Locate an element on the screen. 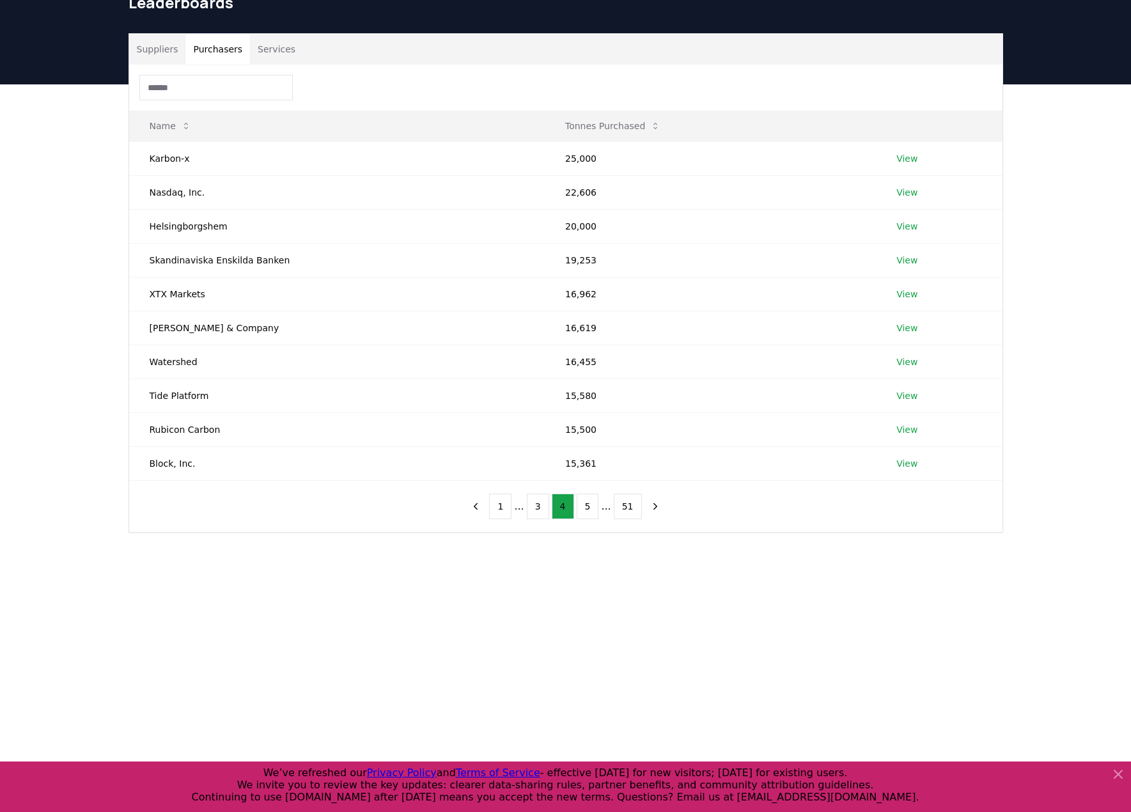 The width and height of the screenshot is (1131, 812). button: Name is located at coordinates (170, 126).